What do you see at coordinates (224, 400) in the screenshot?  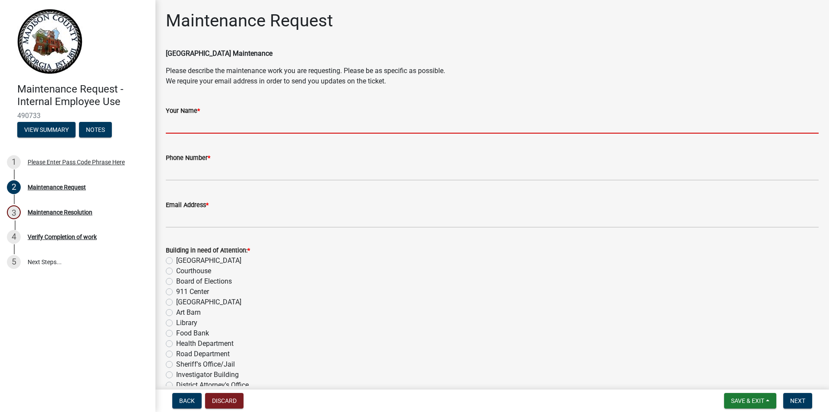 I see `button: Discard` at bounding box center [224, 400].